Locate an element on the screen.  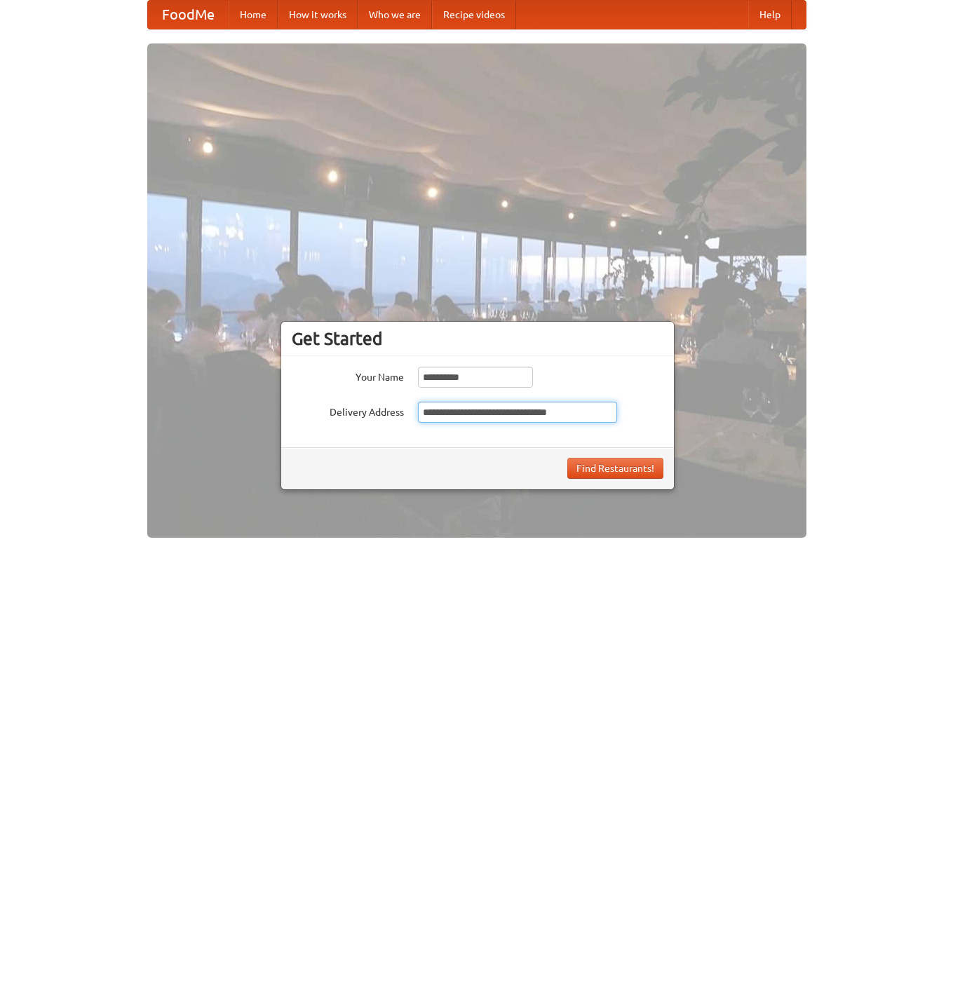
h3: Get Started is located at coordinates (477, 339).